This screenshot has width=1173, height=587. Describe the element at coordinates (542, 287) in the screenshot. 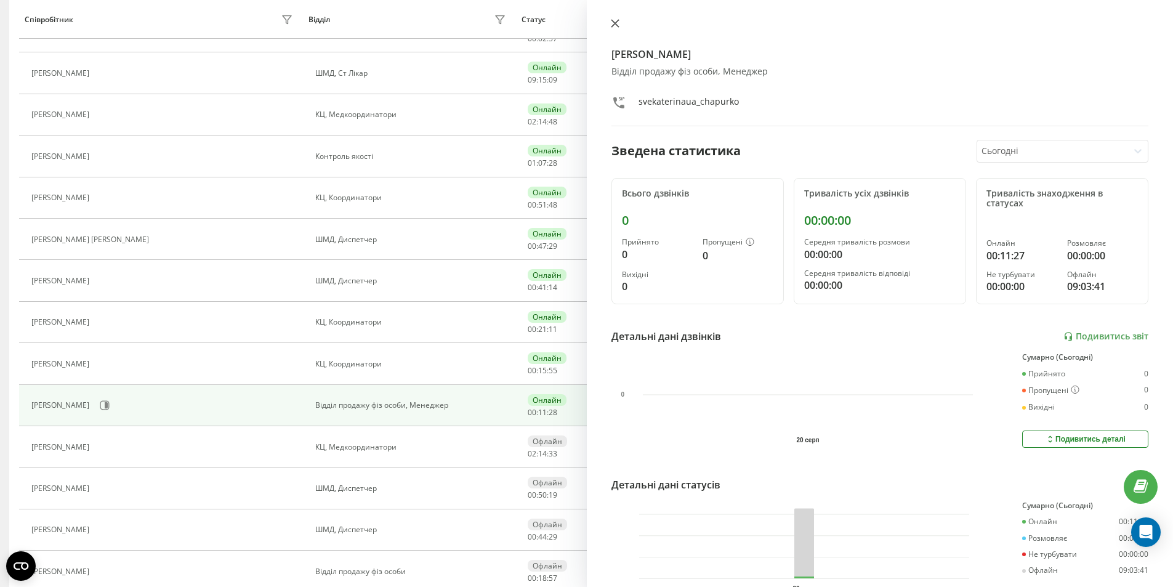

I see `span: 41` at that location.